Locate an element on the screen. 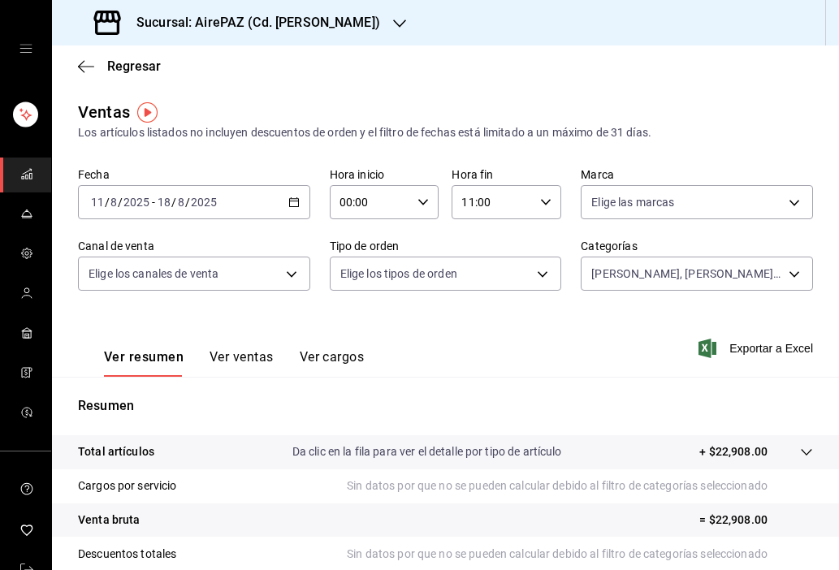 This screenshot has height=570, width=839. p: + $22,908.00 is located at coordinates (733, 451).